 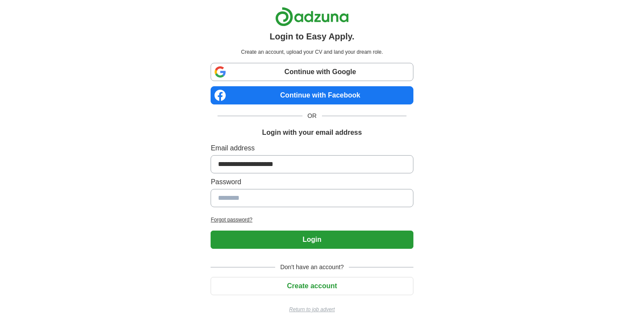 What do you see at coordinates (312, 220) in the screenshot?
I see `h2: Forgot password?` at bounding box center [312, 220].